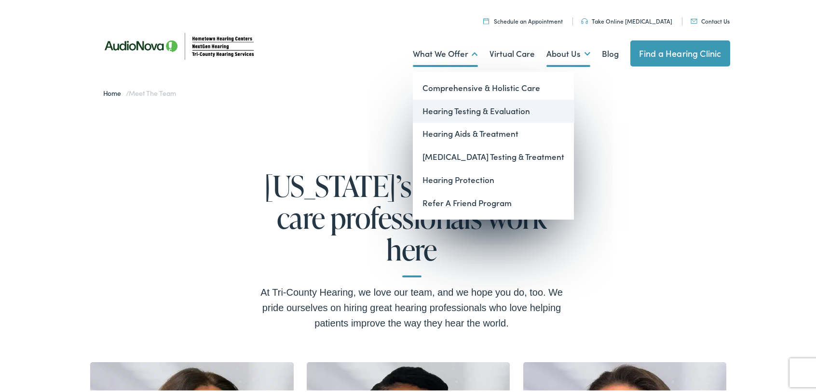 This screenshot has width=816, height=392. What do you see at coordinates (493, 109) in the screenshot?
I see `a: Hearing Testing & Evaluation` at bounding box center [493, 109].